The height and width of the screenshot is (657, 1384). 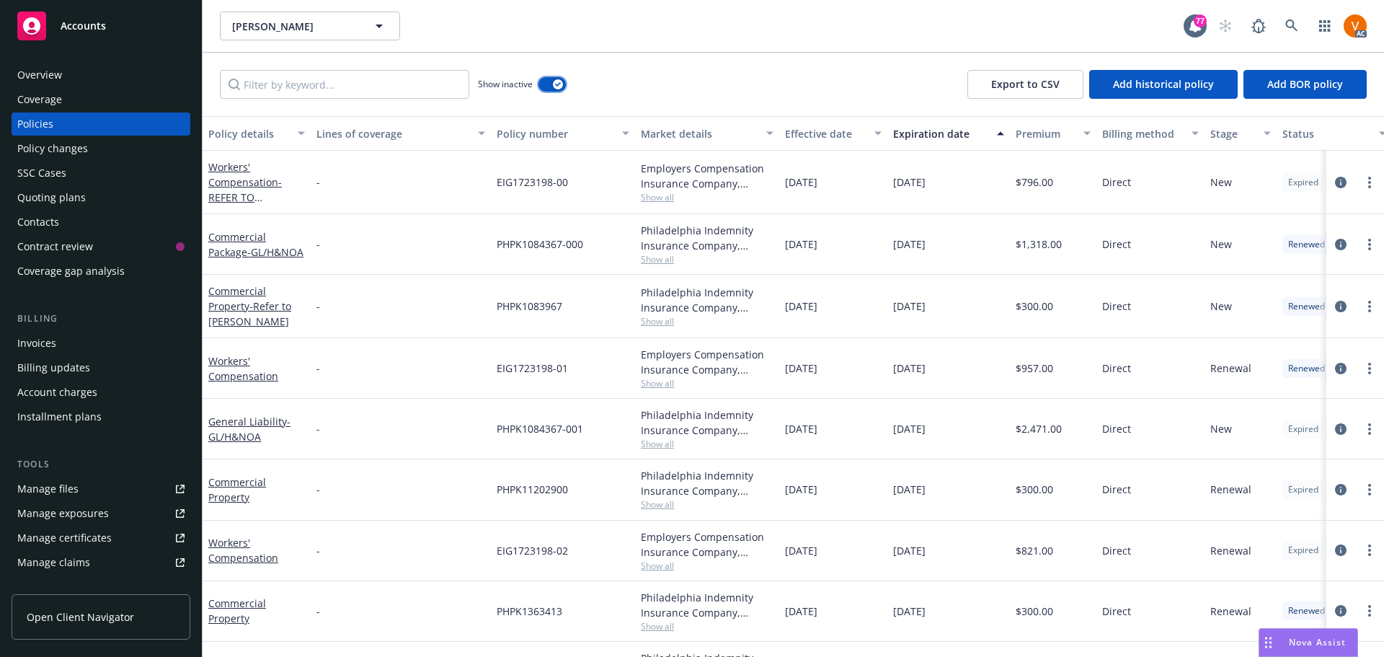 I want to click on a: Contacts, so click(x=101, y=222).